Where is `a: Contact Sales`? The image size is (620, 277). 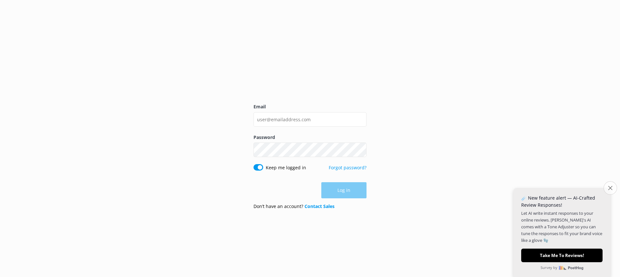 a: Contact Sales is located at coordinates (319, 206).